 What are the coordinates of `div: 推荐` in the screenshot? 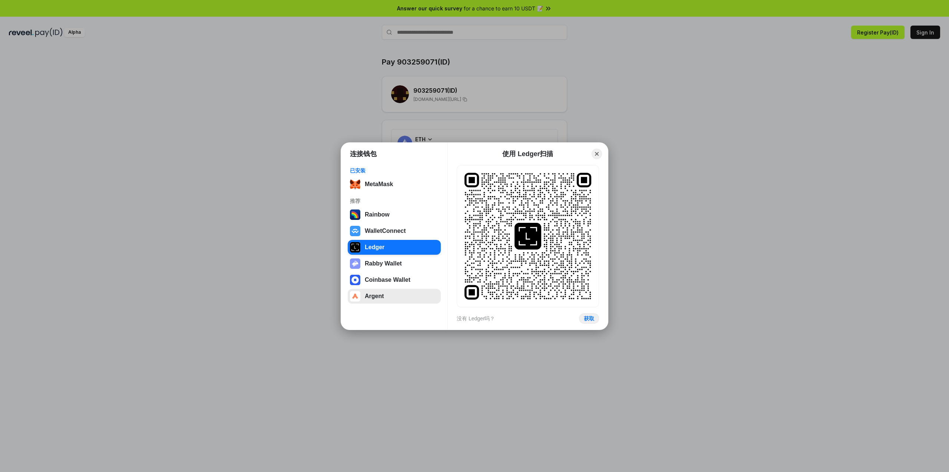 It's located at (394, 201).